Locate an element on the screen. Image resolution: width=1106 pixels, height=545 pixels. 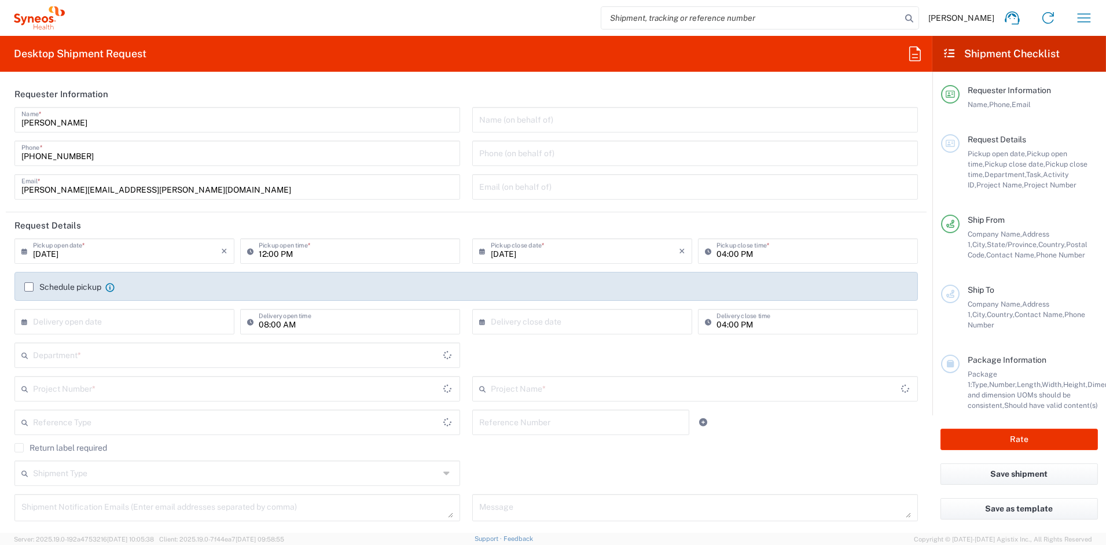
span: Request Details is located at coordinates (996, 139).